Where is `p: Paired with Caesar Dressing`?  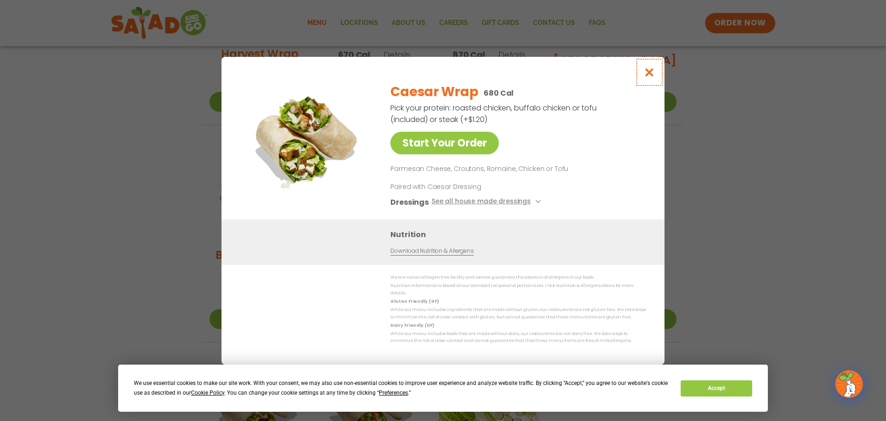
p: Paired with Caesar Dressing is located at coordinates (476, 186).